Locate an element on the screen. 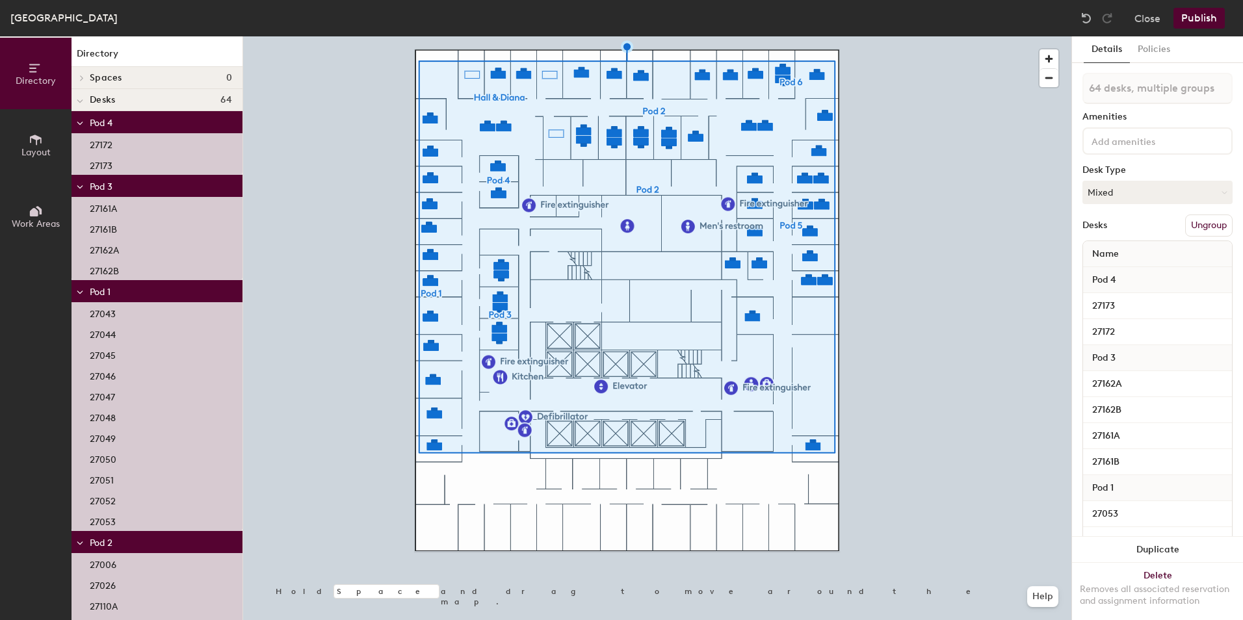 The height and width of the screenshot is (620, 1243). p: 27162B is located at coordinates (104, 269).